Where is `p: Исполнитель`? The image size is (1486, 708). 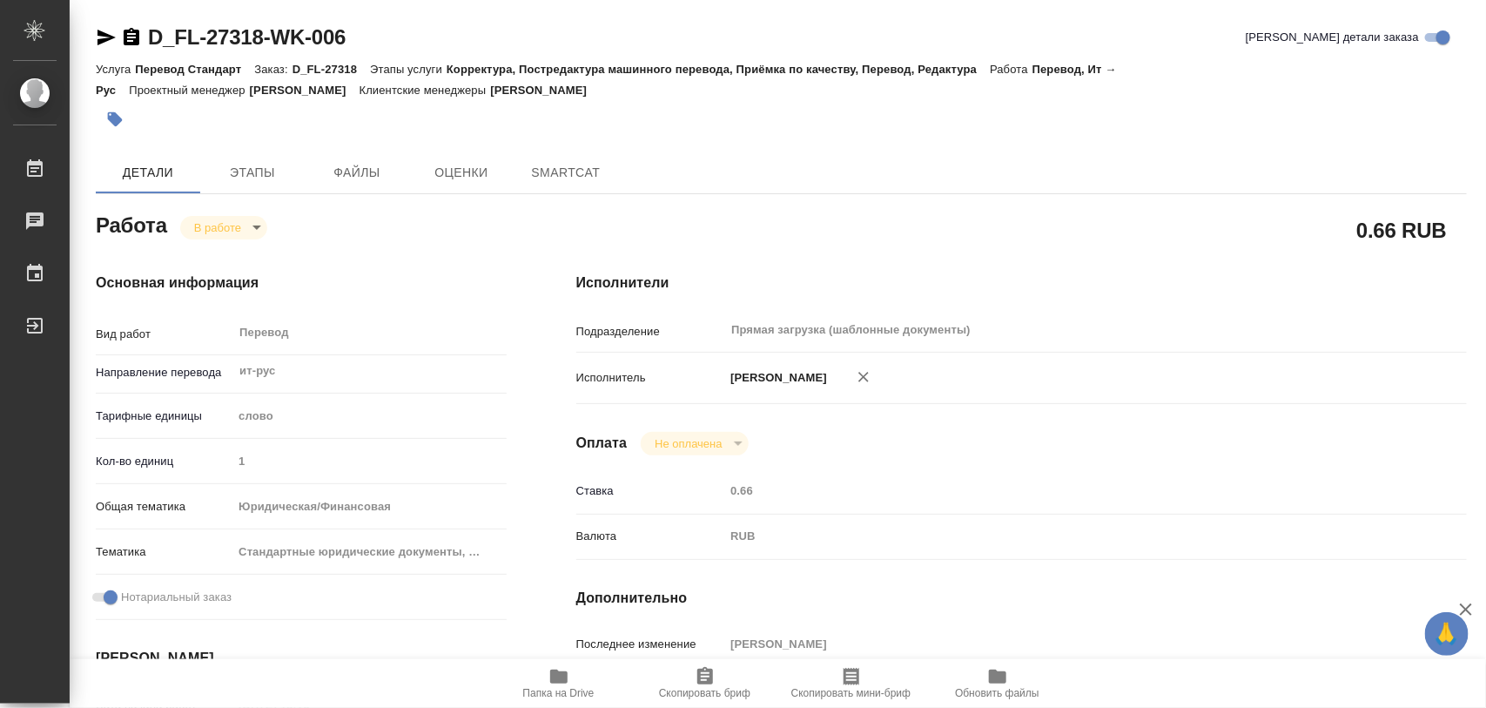
p: Исполнитель is located at coordinates (650, 378).